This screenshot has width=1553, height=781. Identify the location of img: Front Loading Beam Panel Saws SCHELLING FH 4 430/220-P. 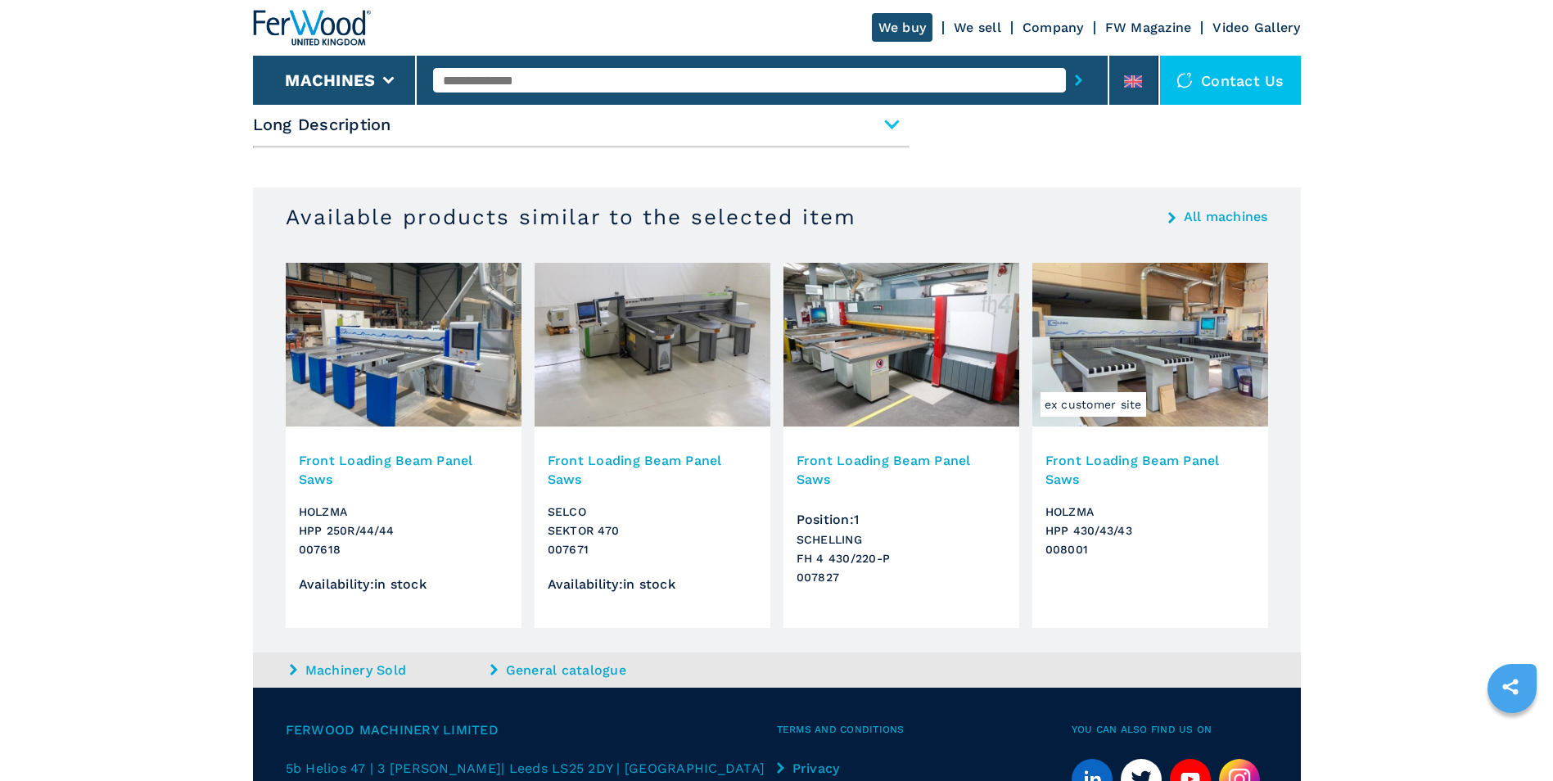
(901, 345).